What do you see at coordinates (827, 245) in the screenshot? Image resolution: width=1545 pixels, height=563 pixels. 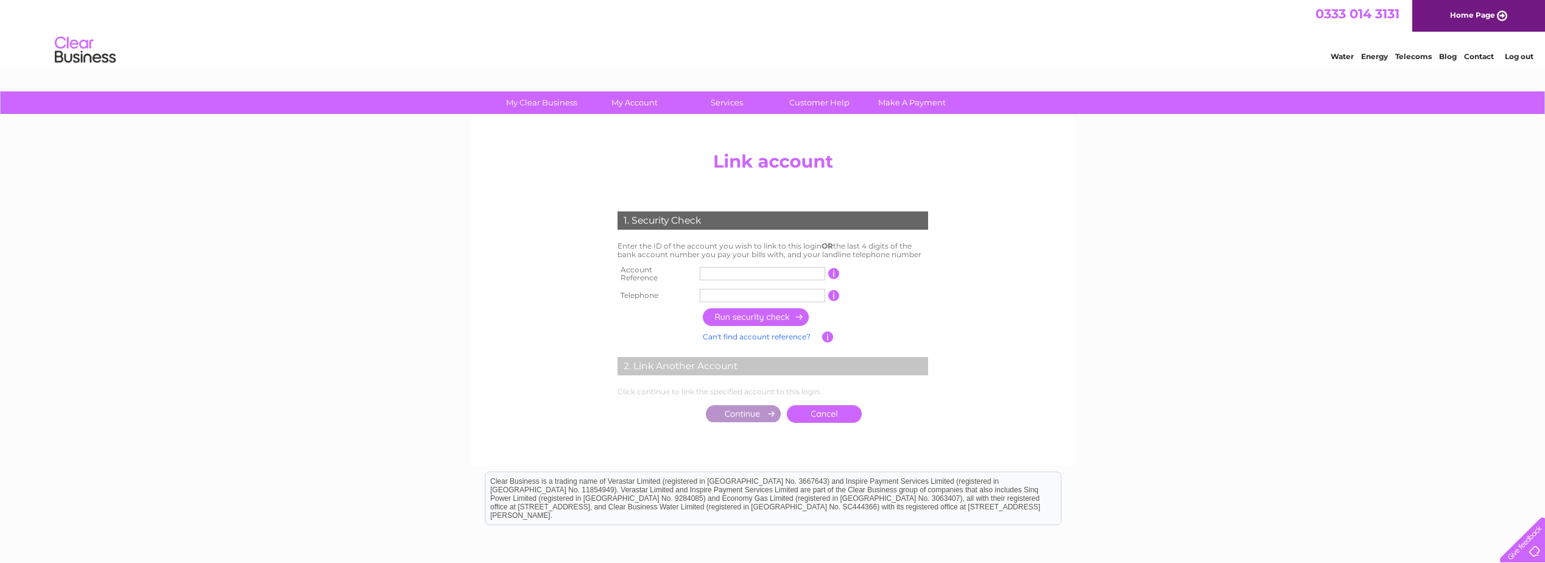 I see `b: OR` at bounding box center [827, 245].